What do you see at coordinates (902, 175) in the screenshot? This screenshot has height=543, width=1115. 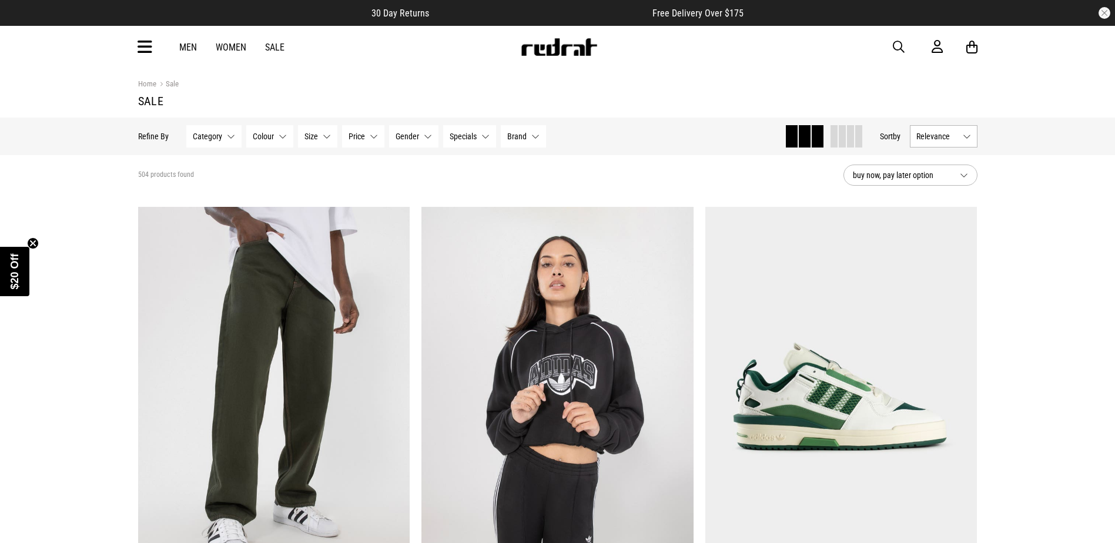 I see `span: buy now, pay later option` at bounding box center [902, 175].